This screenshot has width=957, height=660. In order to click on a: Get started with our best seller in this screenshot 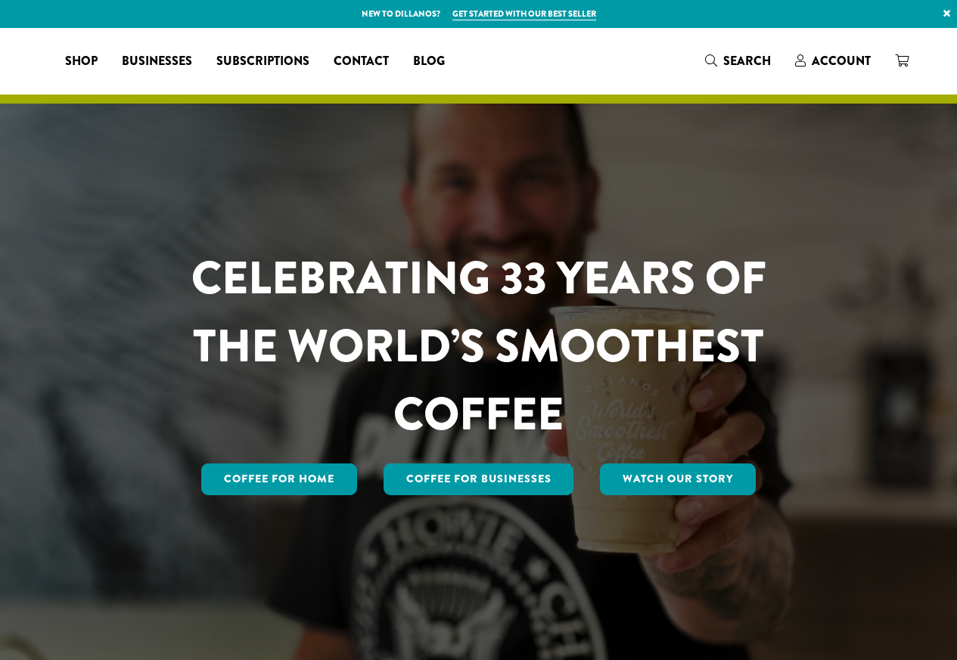, I will do `click(524, 14)`.